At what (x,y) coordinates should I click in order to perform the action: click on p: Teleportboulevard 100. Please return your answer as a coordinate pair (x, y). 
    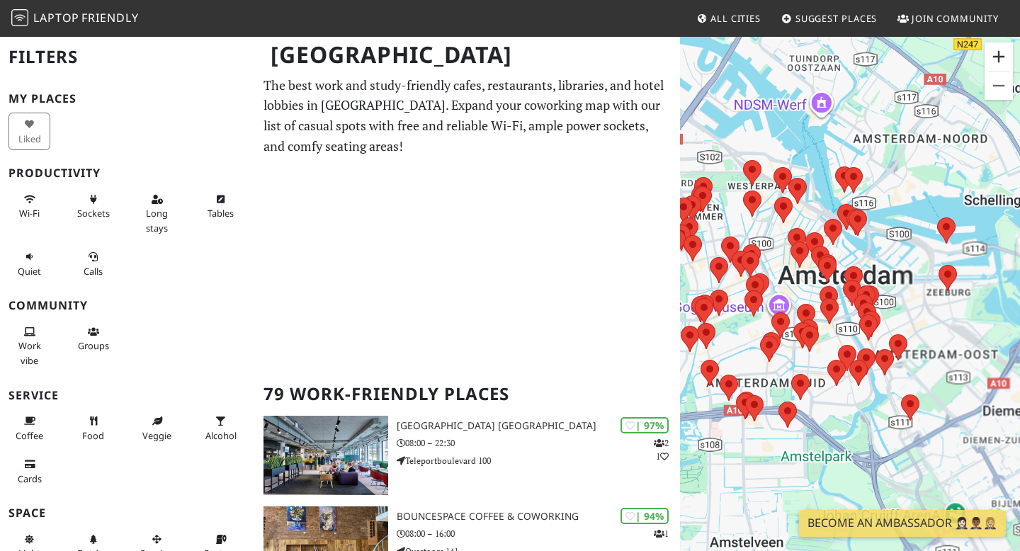
    Looking at the image, I should click on (538, 460).